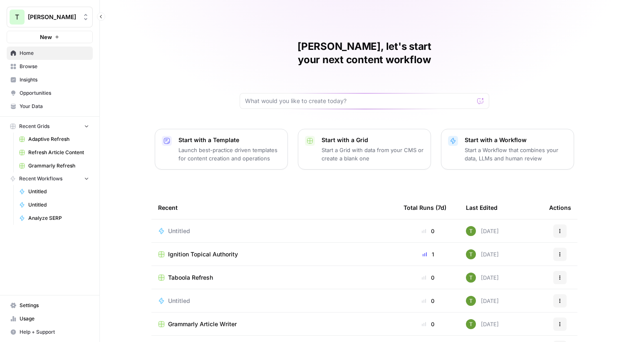 The height and width of the screenshot is (342, 629). I want to click on button: Start with a TemplateLaunch best-practice driven templates for content creation and operations, so click(221, 149).